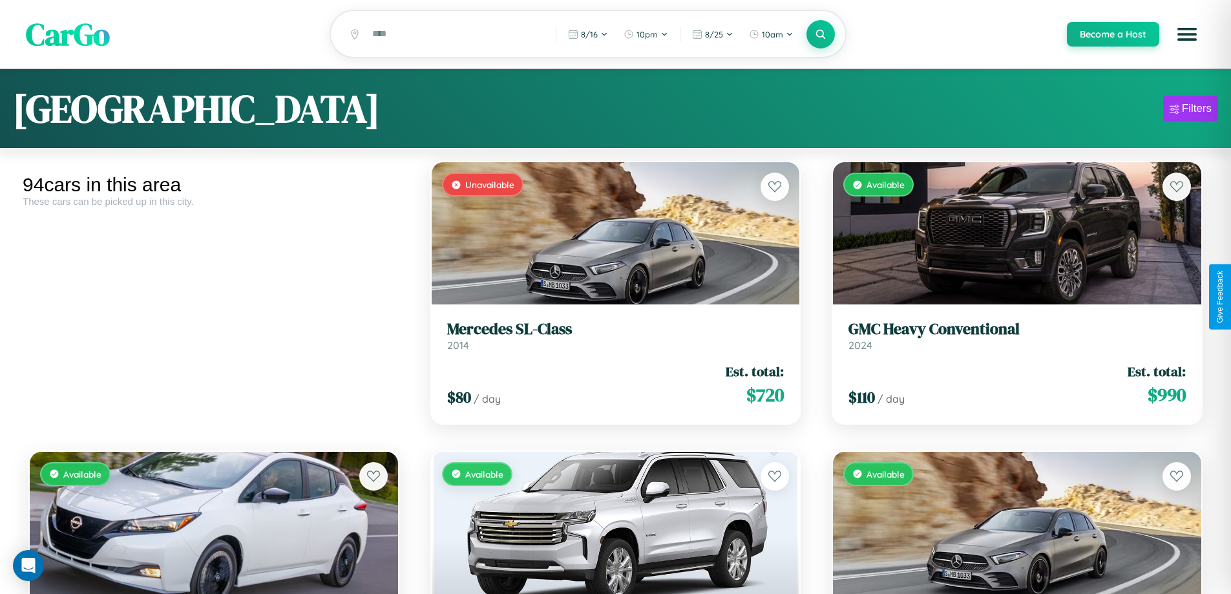  I want to click on button: 10pm, so click(645, 34).